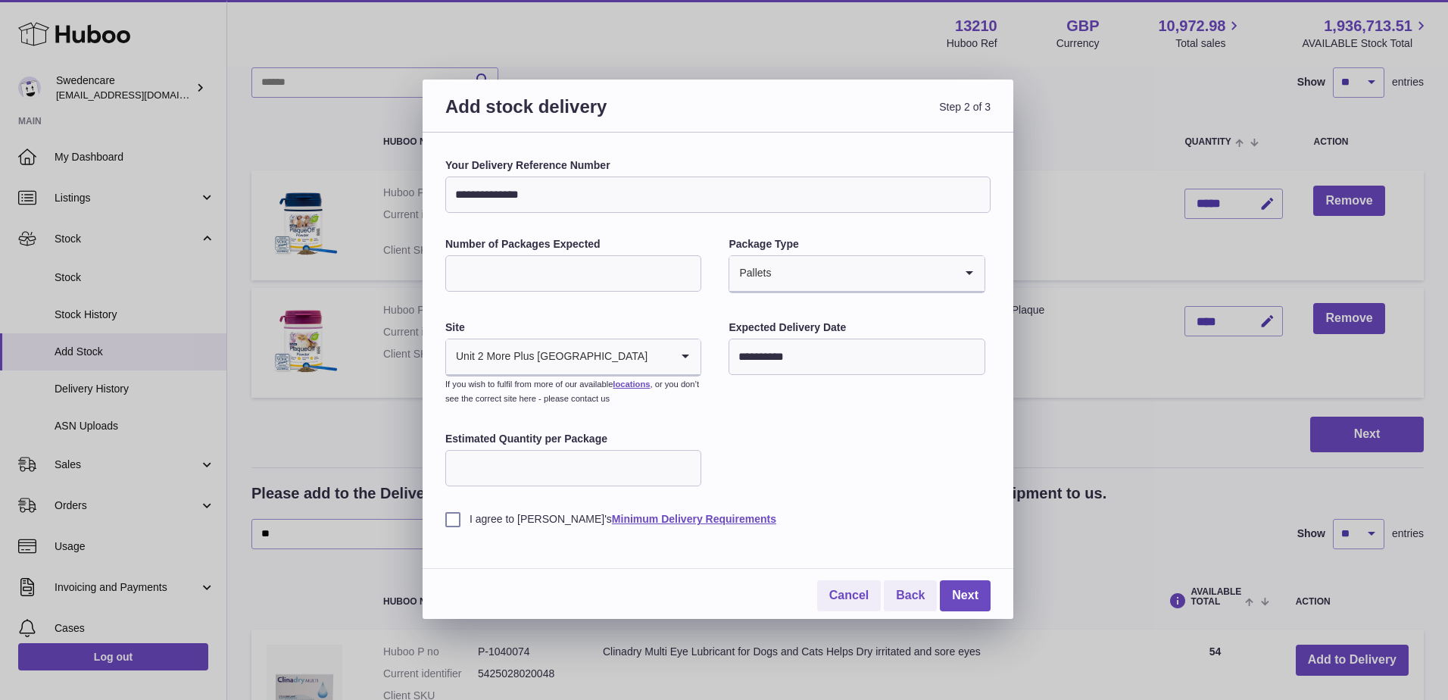 The width and height of the screenshot is (1448, 700). I want to click on span: Step 2 of 3, so click(854, 115).